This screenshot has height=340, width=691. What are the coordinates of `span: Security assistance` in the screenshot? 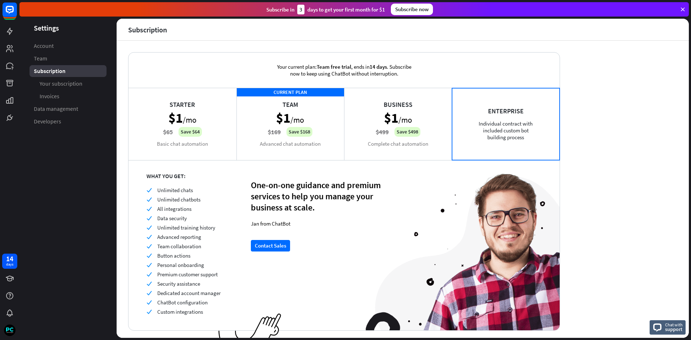 It's located at (178, 283).